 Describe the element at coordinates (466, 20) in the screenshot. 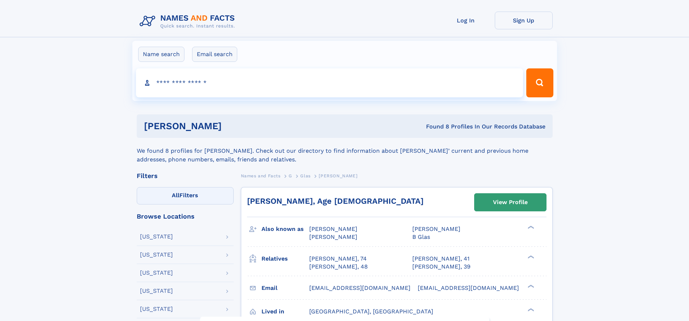

I see `a: Log In` at that location.